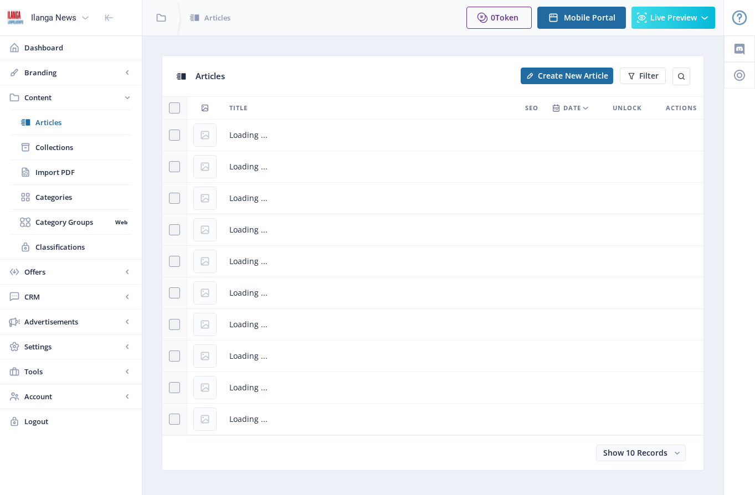 This screenshot has height=495, width=755. What do you see at coordinates (83, 247) in the screenshot?
I see `span: Classifications` at bounding box center [83, 247].